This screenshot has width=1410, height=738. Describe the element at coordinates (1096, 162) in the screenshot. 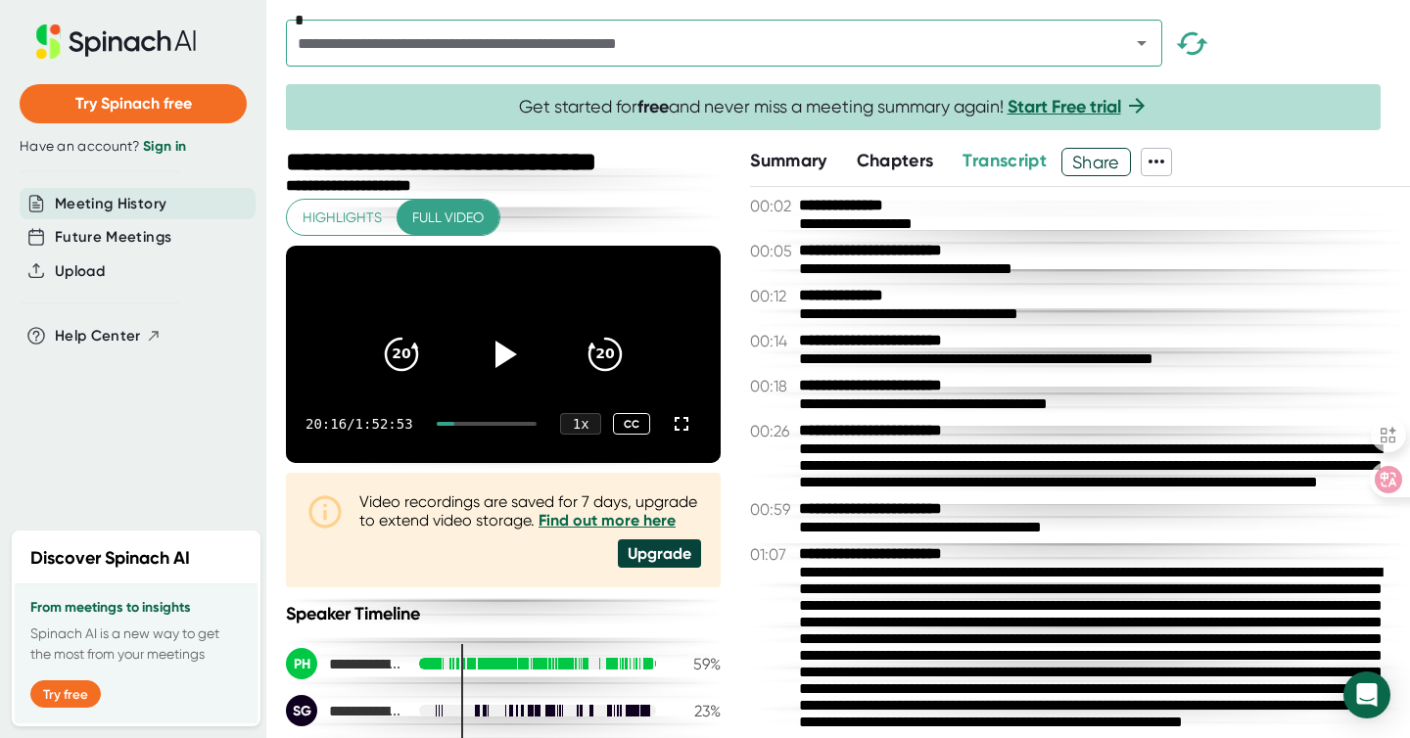

I see `span: Share` at that location.